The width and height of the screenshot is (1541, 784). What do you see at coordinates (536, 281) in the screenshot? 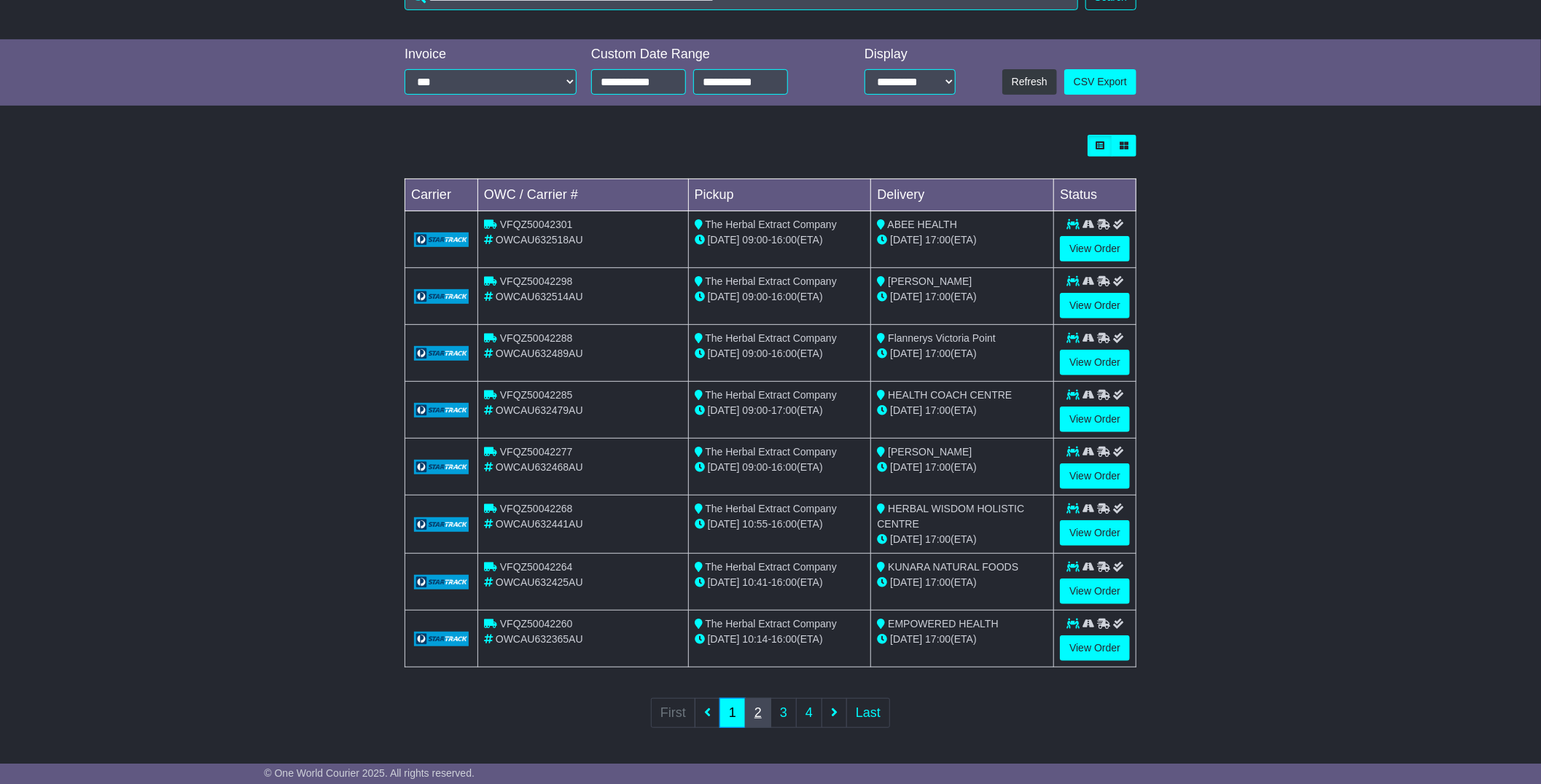
I see `span: VFQZ50042298` at bounding box center [536, 281].